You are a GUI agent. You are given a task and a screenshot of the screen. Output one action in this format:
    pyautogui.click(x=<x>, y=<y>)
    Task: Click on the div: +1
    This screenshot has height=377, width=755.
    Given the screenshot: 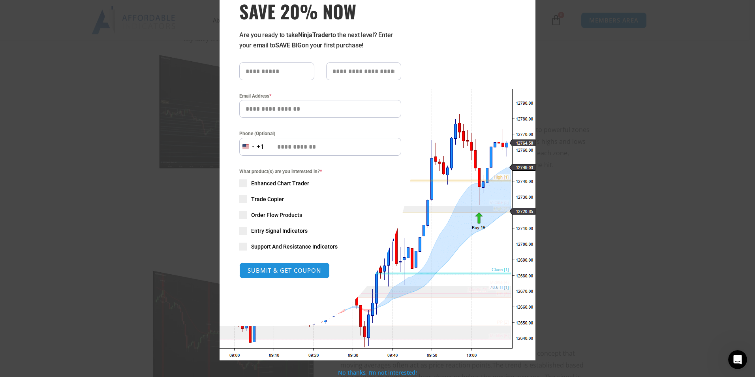 What is the action you would take?
    pyautogui.click(x=261, y=147)
    